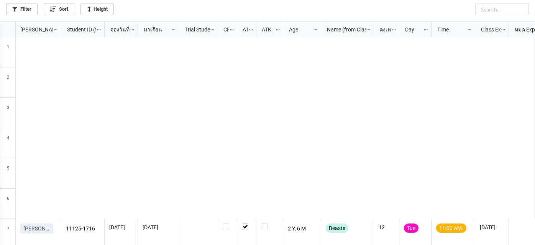  What do you see at coordinates (411, 228) in the screenshot?
I see `div: Tue` at bounding box center [411, 228].